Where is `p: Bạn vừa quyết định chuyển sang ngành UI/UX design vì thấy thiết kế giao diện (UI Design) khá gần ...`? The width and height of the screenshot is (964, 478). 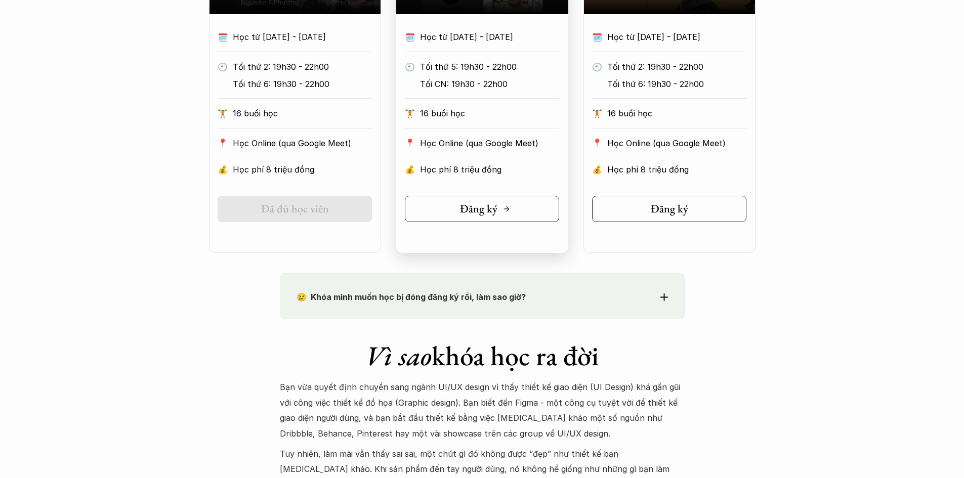 p: Bạn vừa quyết định chuyển sang ngành UI/UX design vì thấy thiết kế giao diện (UI Design) khá gần ... is located at coordinates (482, 410).